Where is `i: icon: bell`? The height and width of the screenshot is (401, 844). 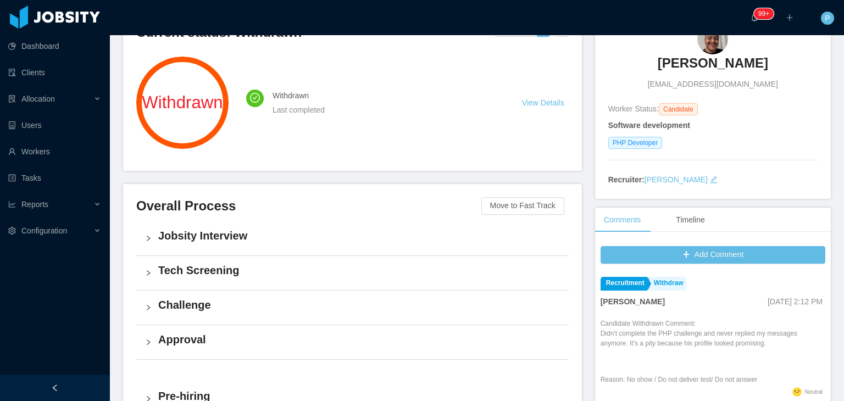
i: icon: bell is located at coordinates (755, 18).